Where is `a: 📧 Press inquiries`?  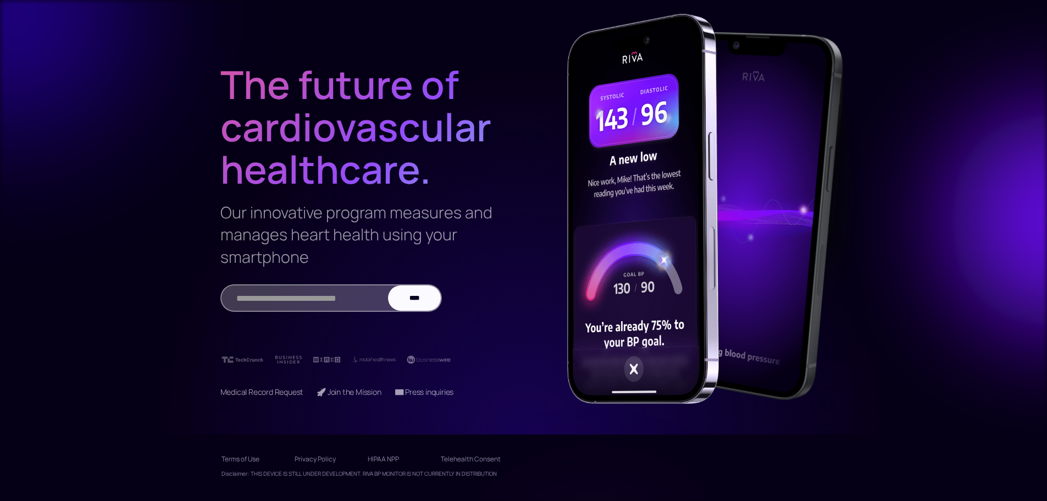 a: 📧 Press inquiries is located at coordinates (424, 391).